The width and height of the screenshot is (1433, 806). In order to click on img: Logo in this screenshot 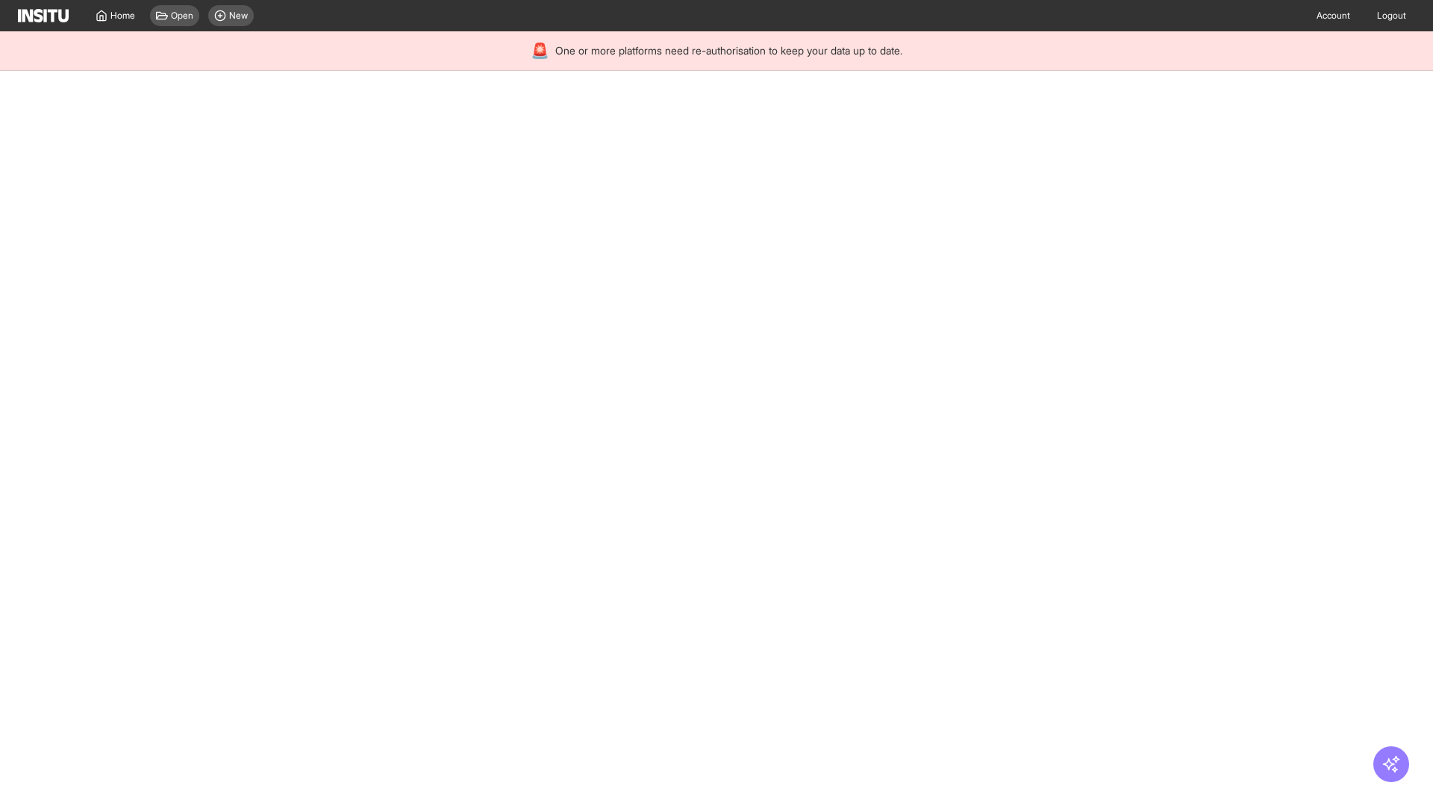, I will do `click(43, 16)`.